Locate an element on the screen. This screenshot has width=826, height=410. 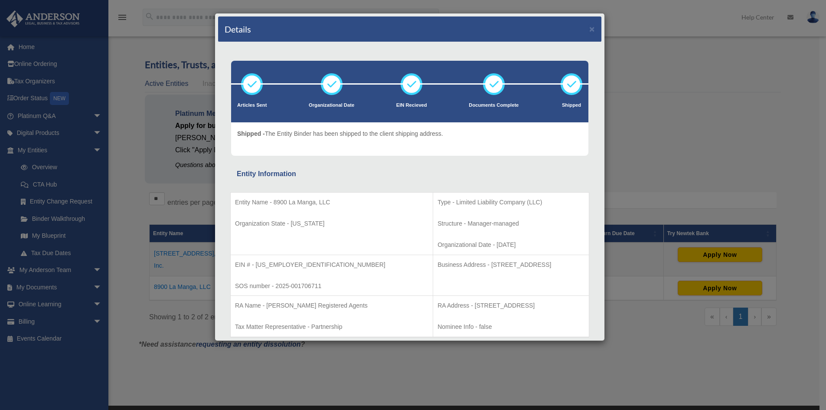
p: Documents Complete is located at coordinates (494, 105).